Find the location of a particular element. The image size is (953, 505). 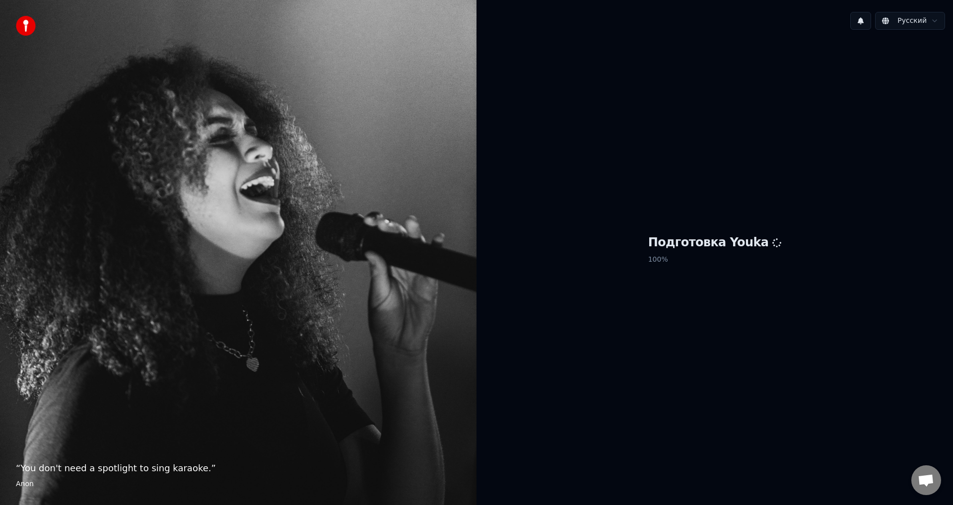

p: 100 % is located at coordinates (715, 260).